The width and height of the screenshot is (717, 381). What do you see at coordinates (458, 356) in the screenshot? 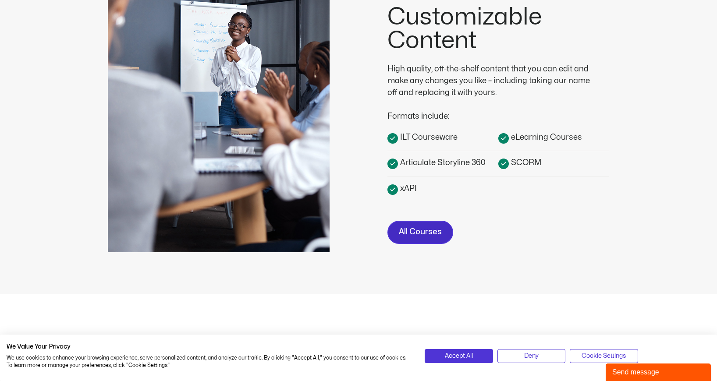
I see `button: Accept all cookies` at bounding box center [458, 356].